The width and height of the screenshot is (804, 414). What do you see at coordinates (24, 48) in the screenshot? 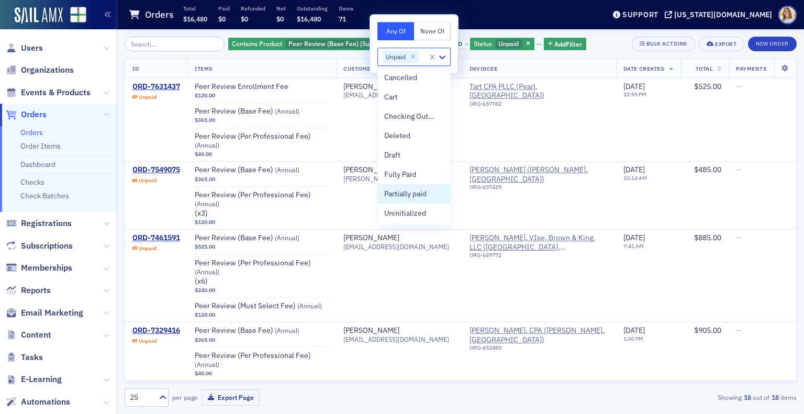
I see `a: Users` at bounding box center [24, 48].